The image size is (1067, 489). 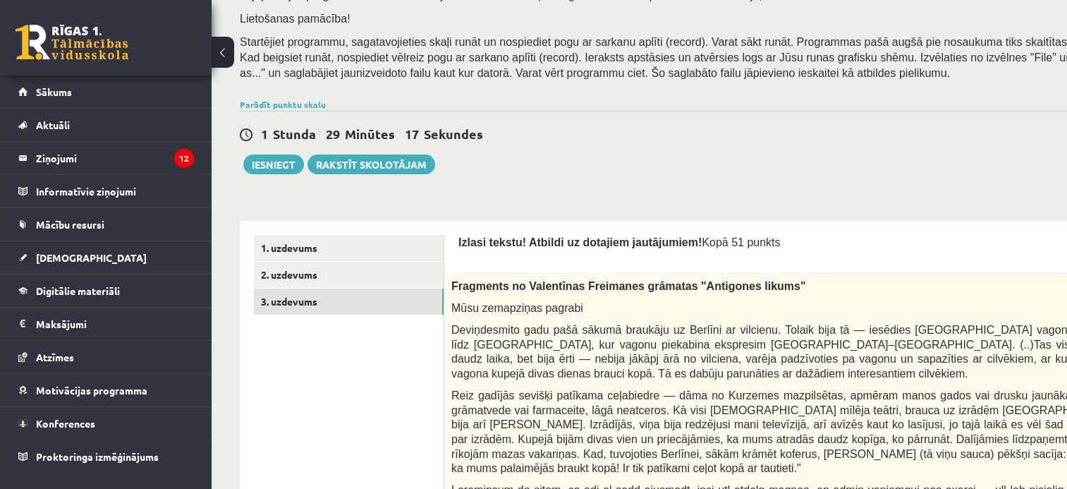 What do you see at coordinates (184, 158) in the screenshot?
I see `i: 12` at bounding box center [184, 158].